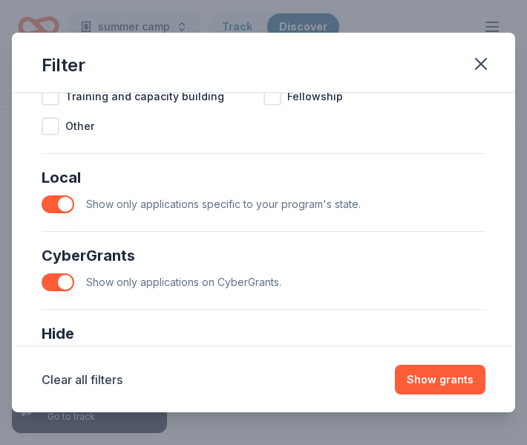  What do you see at coordinates (183, 281) in the screenshot?
I see `span: Show only applications on CyberGrants.` at bounding box center [183, 281].